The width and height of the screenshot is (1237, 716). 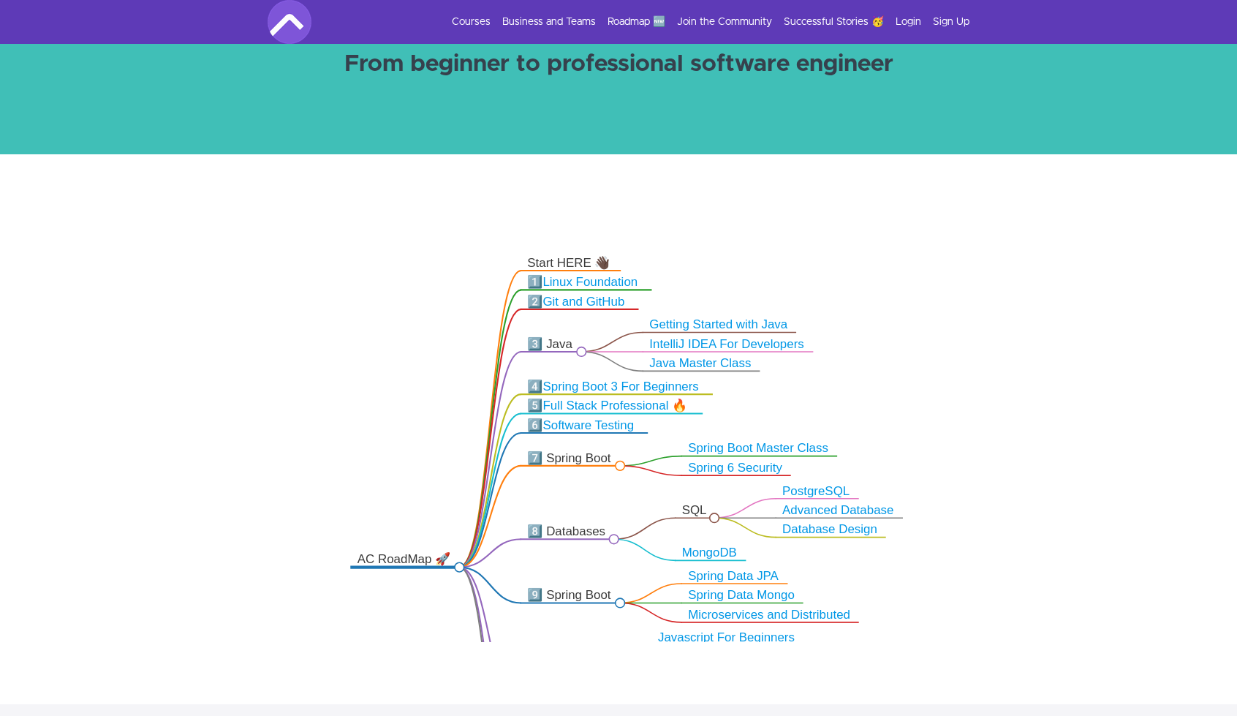 What do you see at coordinates (727, 344) in the screenshot?
I see `a: IntelliJ IDEA For Developers` at bounding box center [727, 344].